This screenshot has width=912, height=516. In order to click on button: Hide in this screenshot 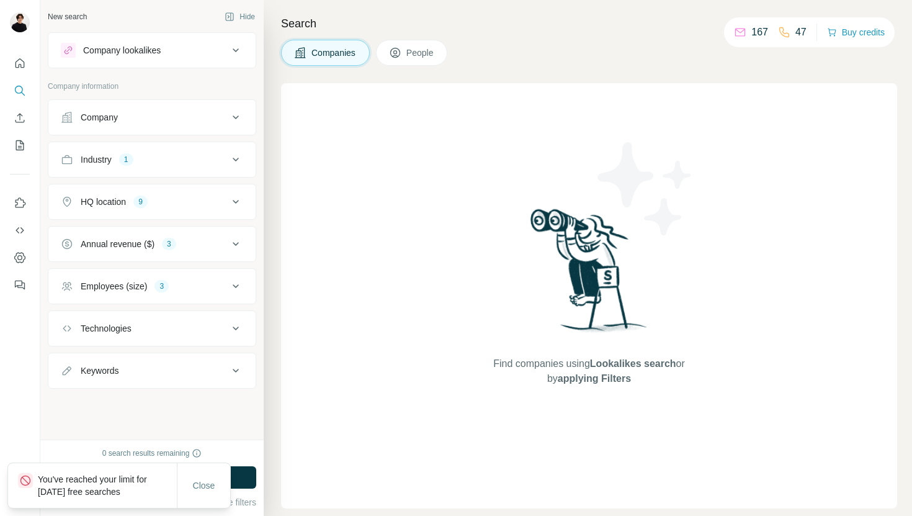, I will do `click(240, 17)`.